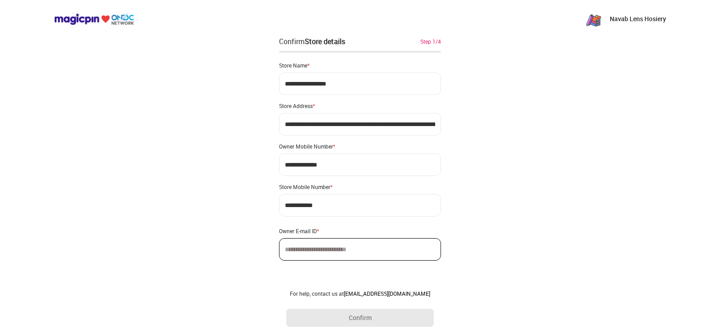 The width and height of the screenshot is (720, 334). I want to click on div: Store Name, so click(360, 65).